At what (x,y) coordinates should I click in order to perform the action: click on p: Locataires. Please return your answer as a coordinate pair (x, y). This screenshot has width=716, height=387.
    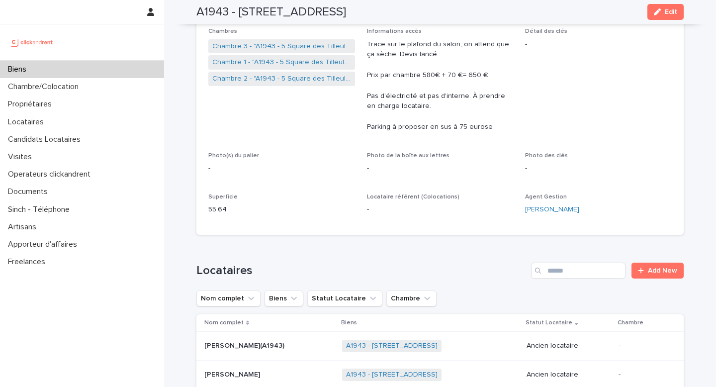
    Looking at the image, I should click on (28, 122).